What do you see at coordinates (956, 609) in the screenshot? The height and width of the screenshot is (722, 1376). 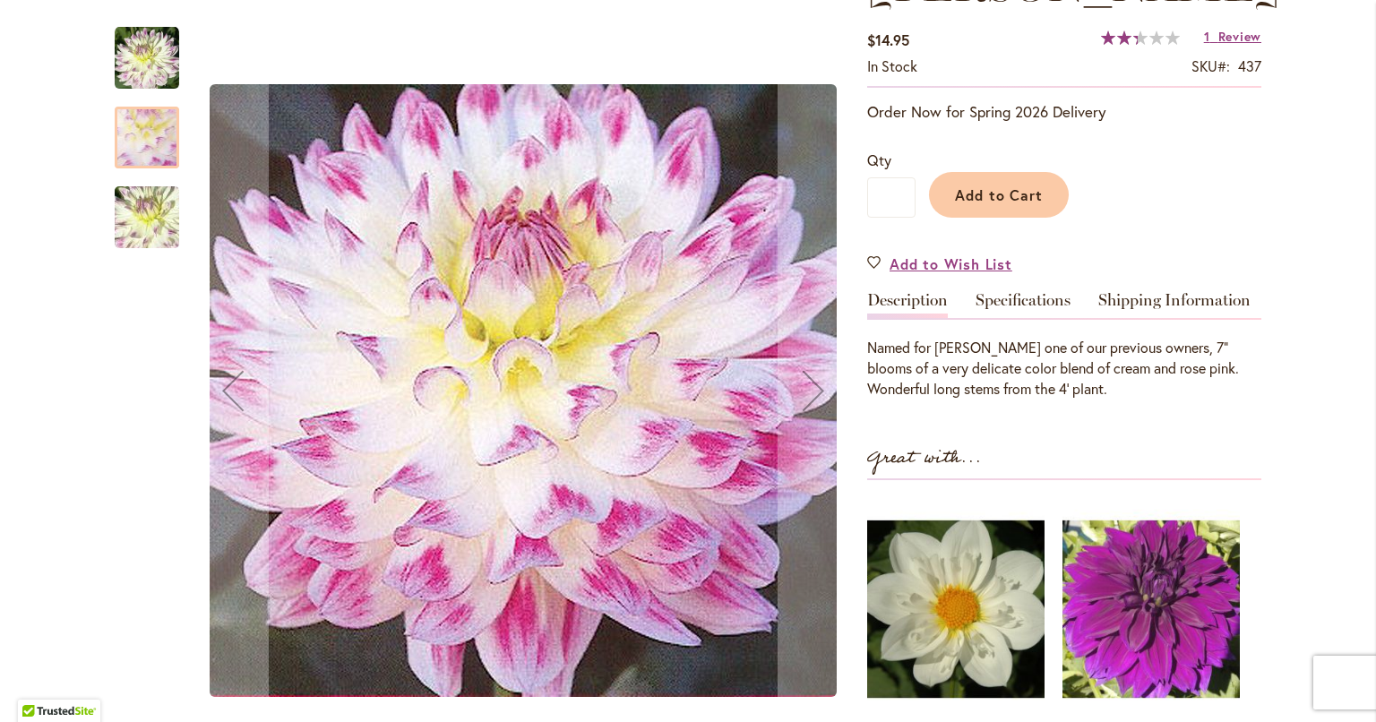 I see `img: CHERUBINO` at bounding box center [956, 609].